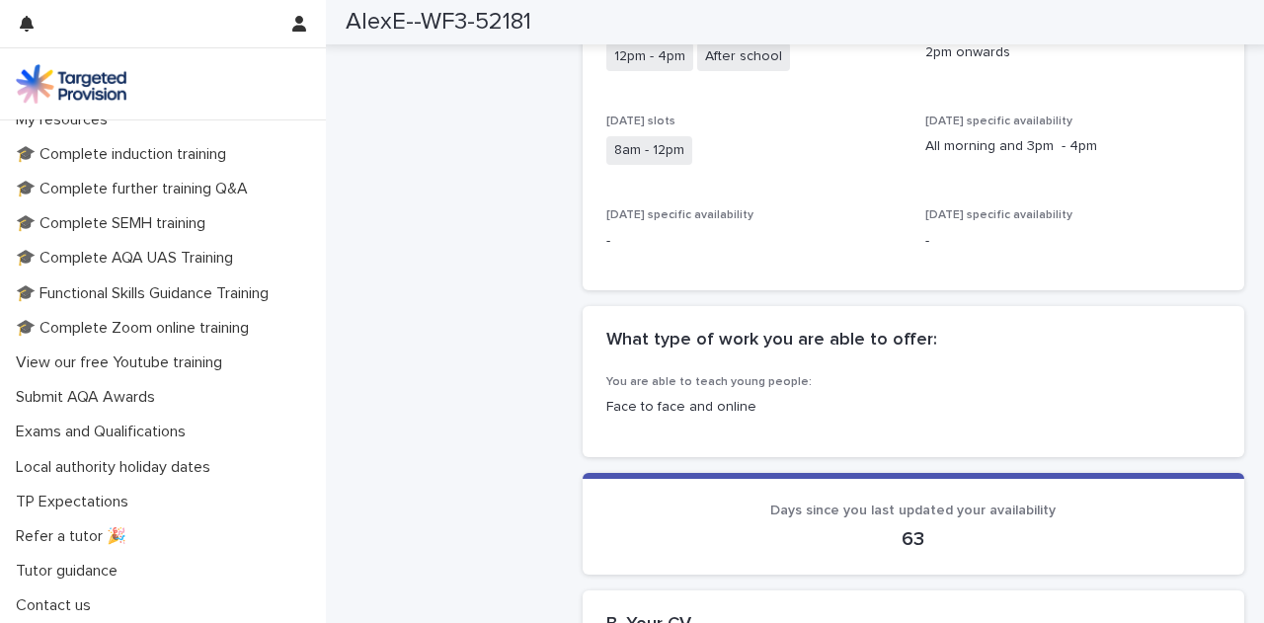 Image resolution: width=1264 pixels, height=623 pixels. I want to click on p: Tutor guidance, so click(70, 571).